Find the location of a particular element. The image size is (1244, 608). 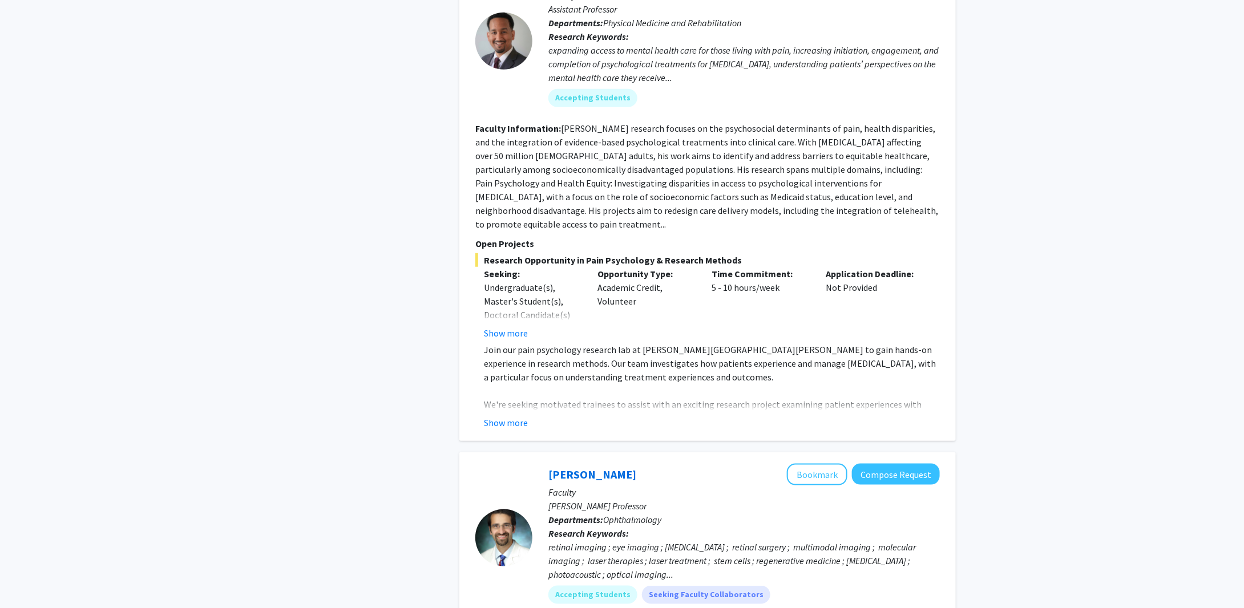

p: Time Commitment: is located at coordinates (761, 274).